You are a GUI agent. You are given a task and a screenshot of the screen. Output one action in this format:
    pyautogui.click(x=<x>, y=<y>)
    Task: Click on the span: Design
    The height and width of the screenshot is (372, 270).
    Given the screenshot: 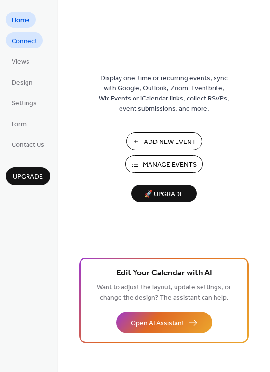 What is the action you would take?
    pyautogui.click(x=22, y=83)
    